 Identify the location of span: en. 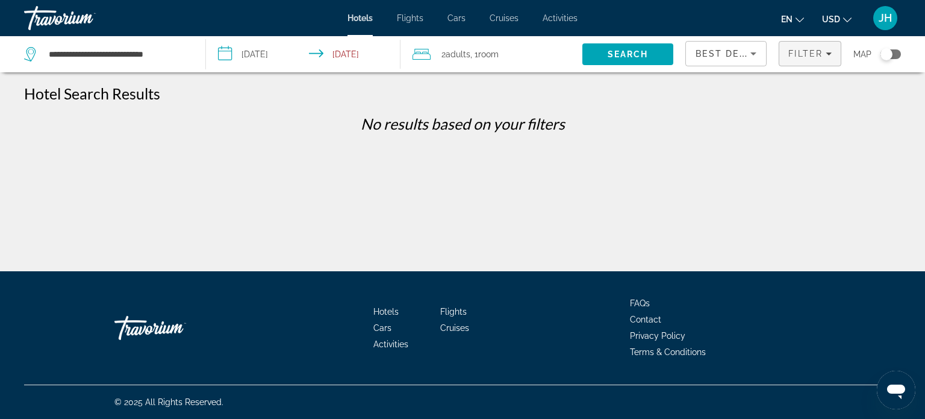
(787, 19).